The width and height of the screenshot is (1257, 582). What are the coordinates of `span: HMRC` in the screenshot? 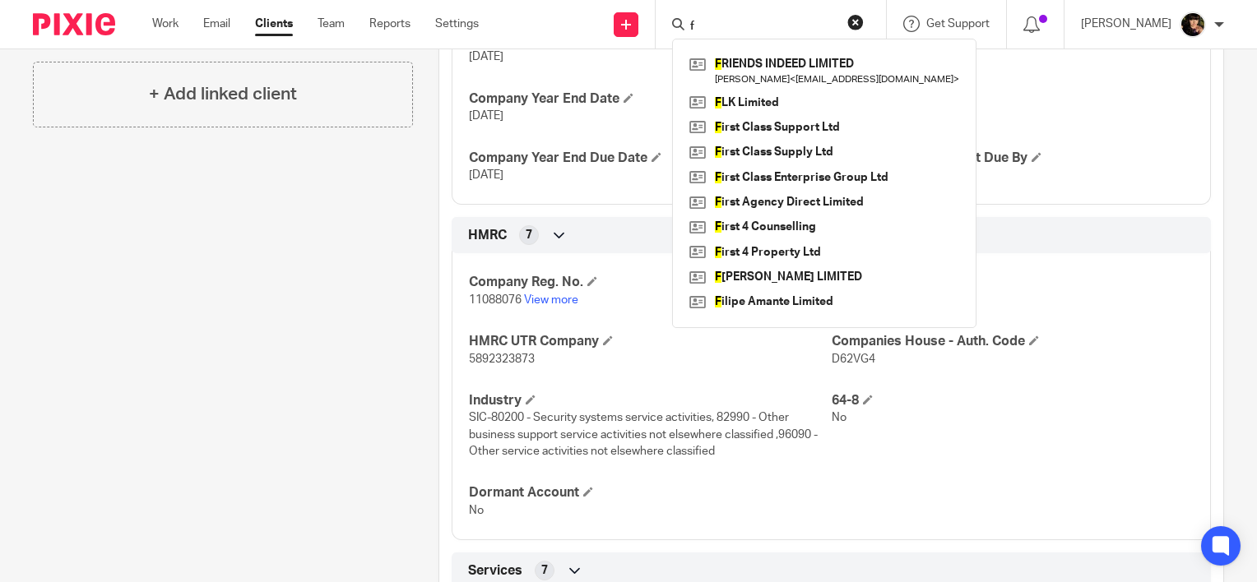 It's located at (487, 235).